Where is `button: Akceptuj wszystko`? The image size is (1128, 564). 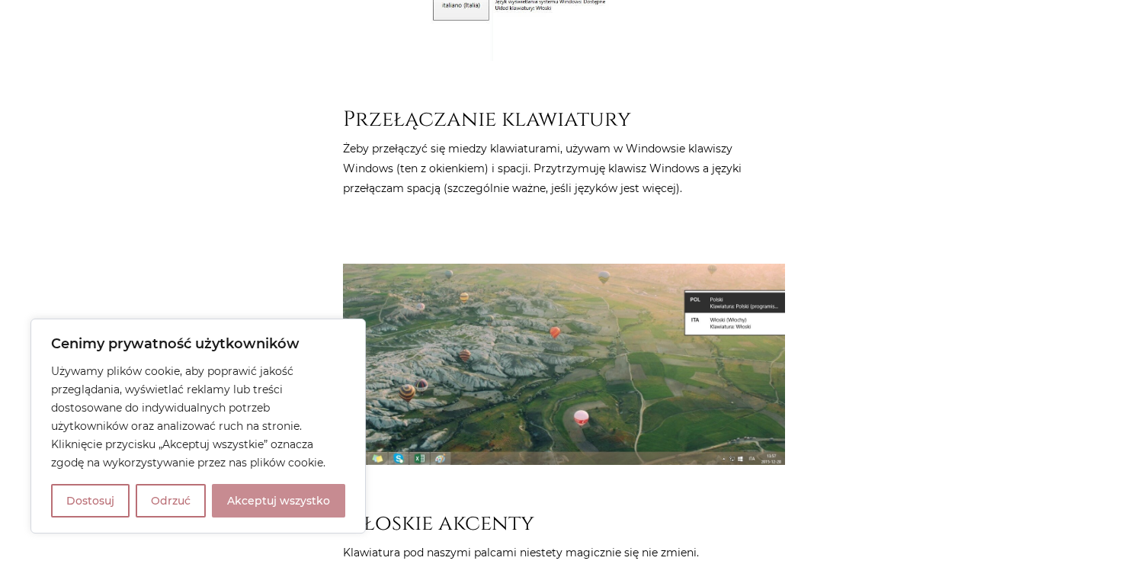
button: Akceptuj wszystko is located at coordinates (278, 501).